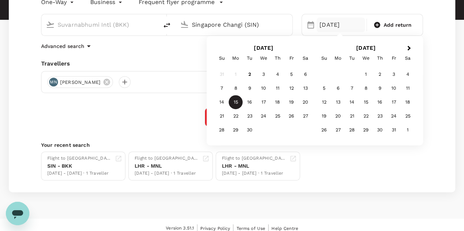  I want to click on div: Choose Tuesday, September 9th, 2025, so click(250, 88).